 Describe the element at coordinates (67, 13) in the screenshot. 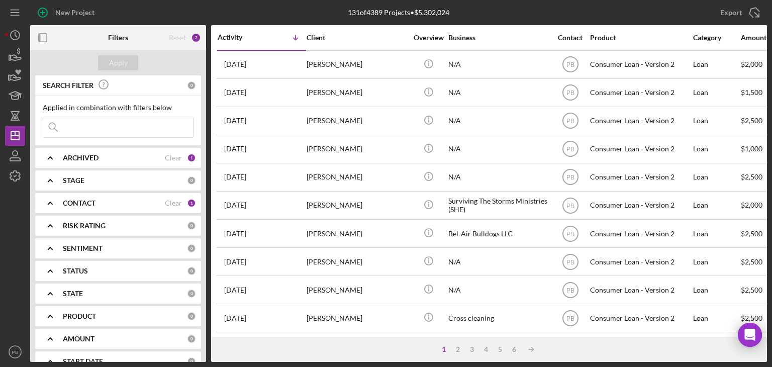

I see `button: New Project` at that location.